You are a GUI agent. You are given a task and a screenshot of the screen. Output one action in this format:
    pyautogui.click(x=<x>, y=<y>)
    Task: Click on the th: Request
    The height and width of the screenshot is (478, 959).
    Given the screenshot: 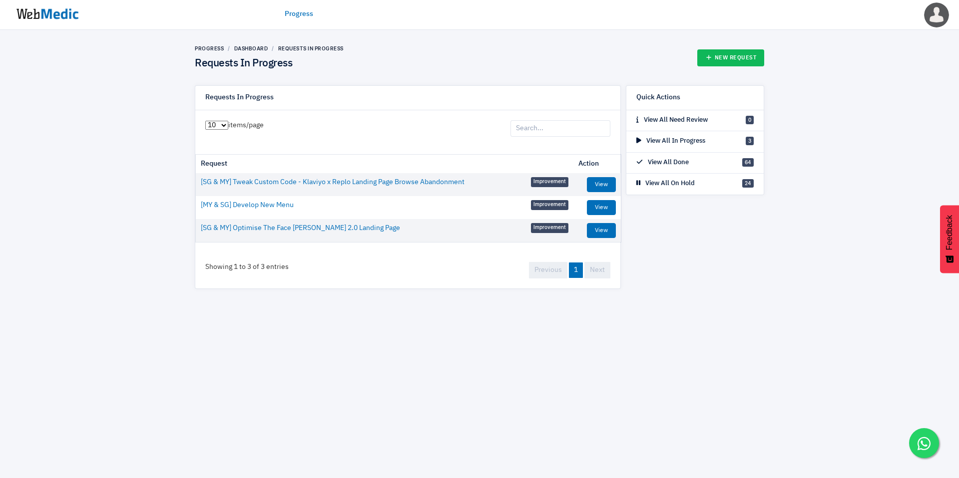 What is the action you would take?
    pyautogui.click(x=385, y=164)
    